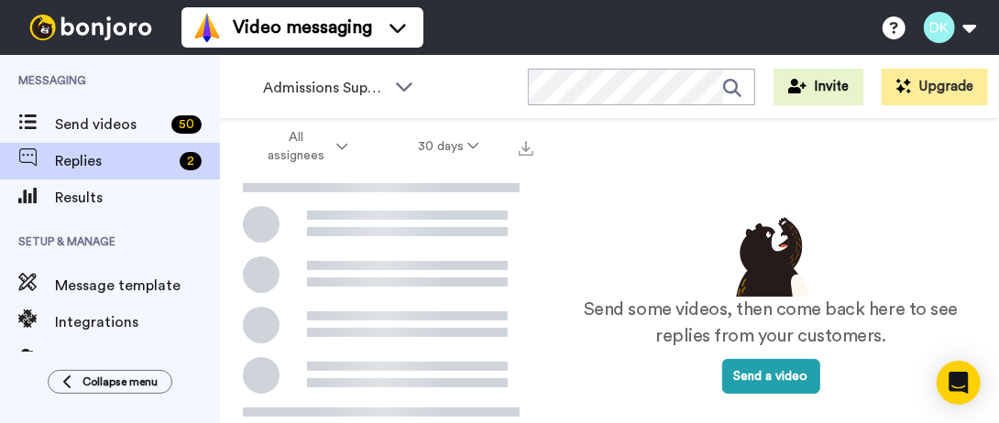  Describe the element at coordinates (114, 161) in the screenshot. I see `span: Replies` at that location.